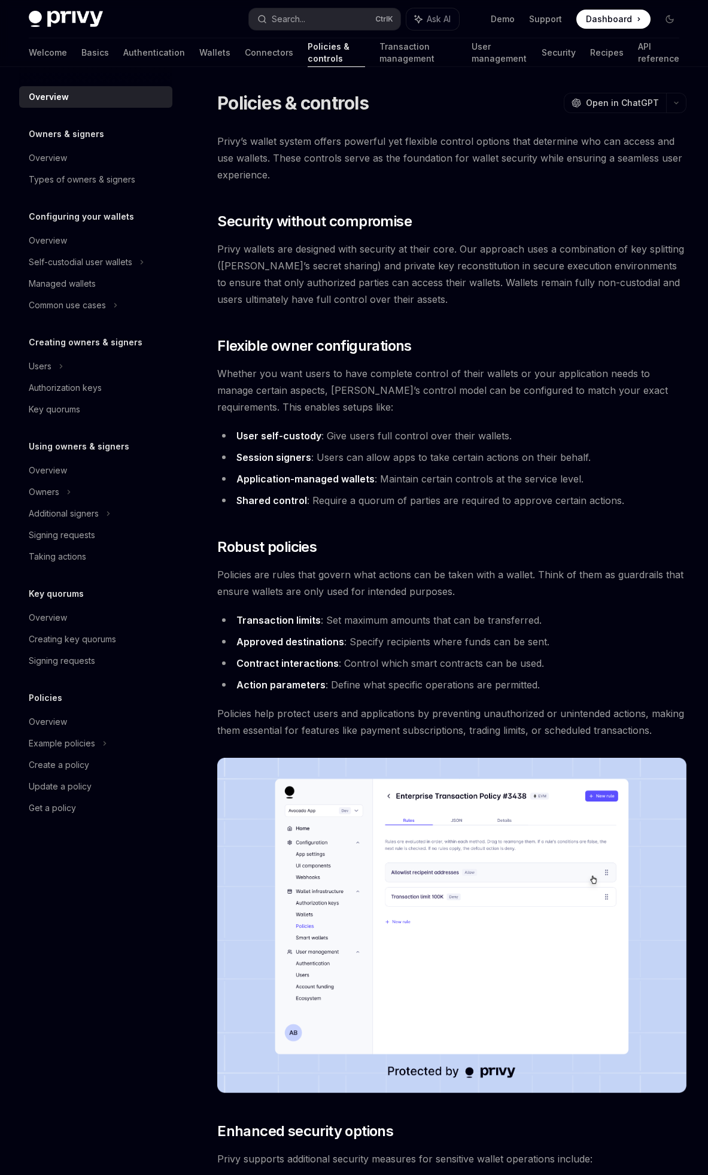 This screenshot has height=1175, width=708. Describe the element at coordinates (154, 53) in the screenshot. I see `a: Authentication` at that location.